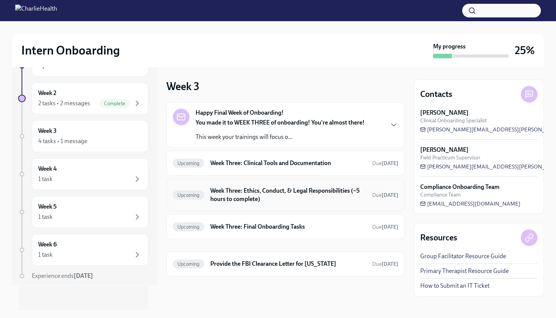 Image resolution: width=556 pixels, height=318 pixels. Describe the element at coordinates (455, 286) in the screenshot. I see `a: How to Submit an IT Ticket` at that location.